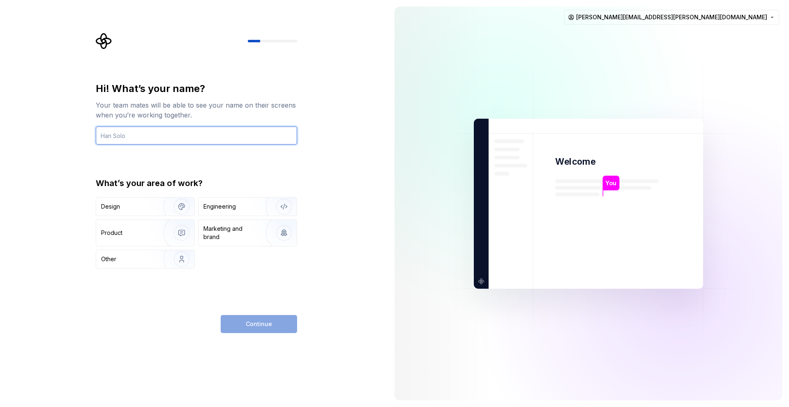 This screenshot has width=789, height=407. I want to click on div: What’s your area of work?, so click(196, 183).